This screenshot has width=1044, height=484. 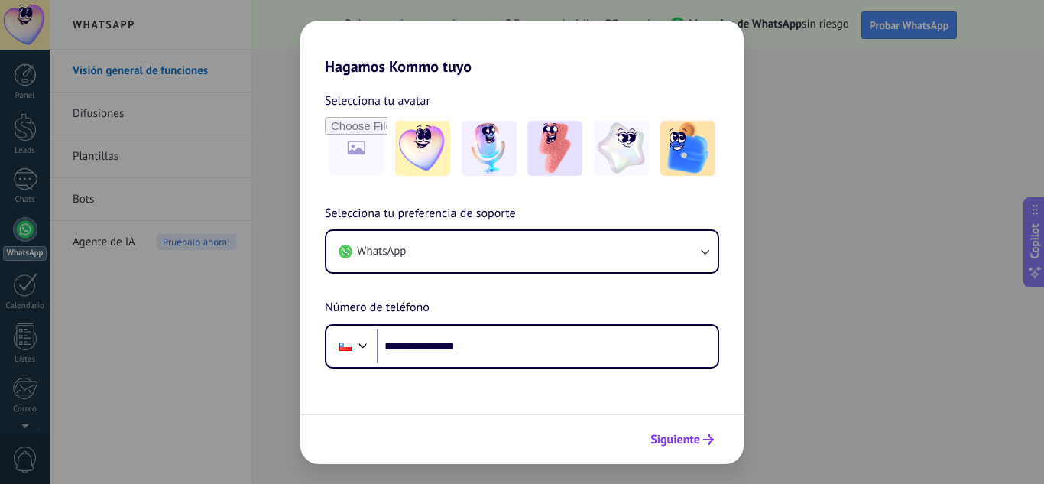 I want to click on span: Selecciona tu avatar, so click(x=377, y=101).